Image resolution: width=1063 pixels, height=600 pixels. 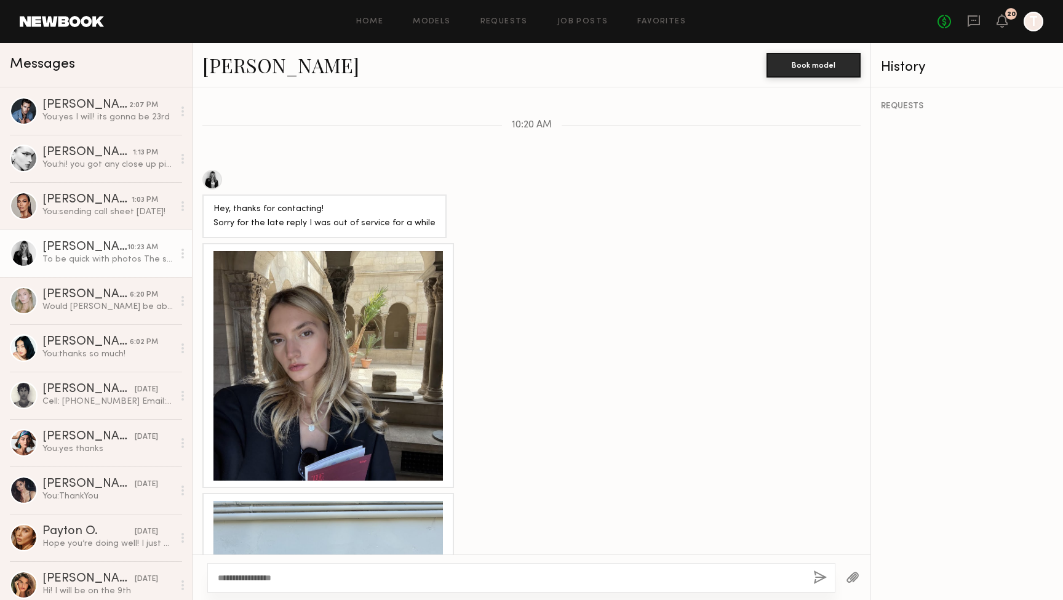 I want to click on div: History, so click(x=967, y=67).